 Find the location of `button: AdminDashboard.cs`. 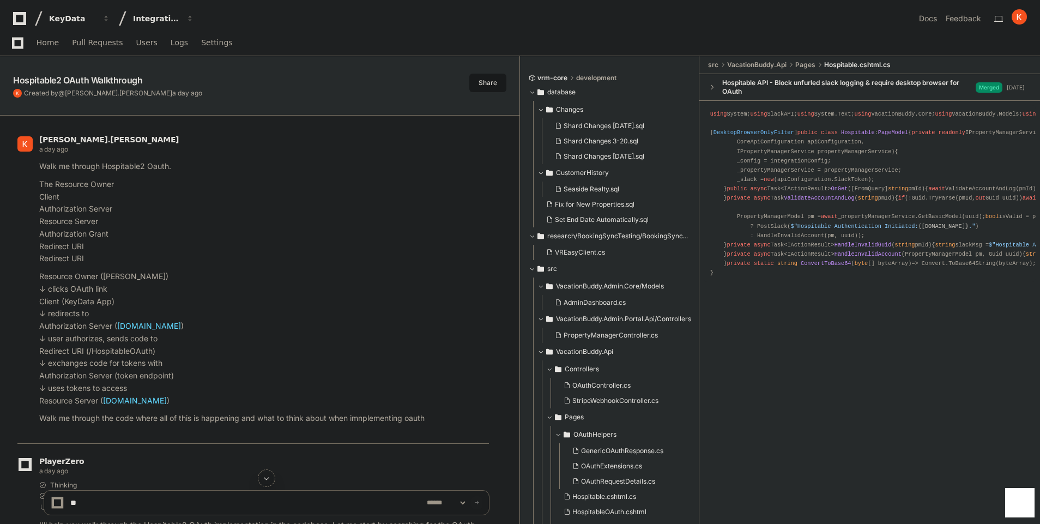

button: AdminDashboard.cs is located at coordinates (622, 303).